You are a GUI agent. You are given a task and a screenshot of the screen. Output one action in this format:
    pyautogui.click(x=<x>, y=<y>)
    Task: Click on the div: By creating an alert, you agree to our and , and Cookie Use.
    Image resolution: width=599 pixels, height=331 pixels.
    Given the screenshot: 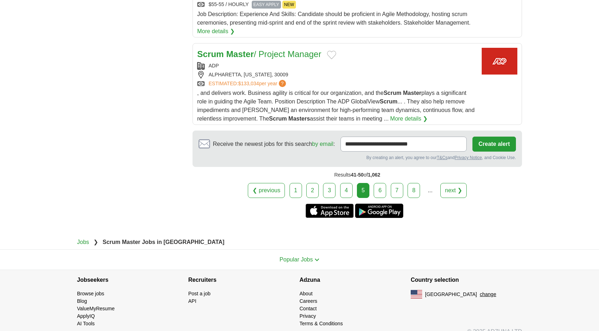 What is the action you would take?
    pyautogui.click(x=357, y=158)
    